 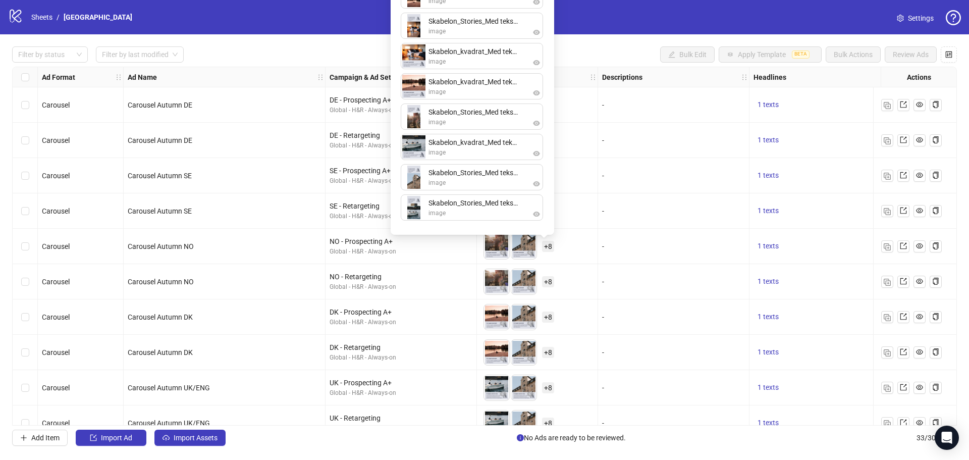 I want to click on button: Bulk Edit, so click(x=687, y=54).